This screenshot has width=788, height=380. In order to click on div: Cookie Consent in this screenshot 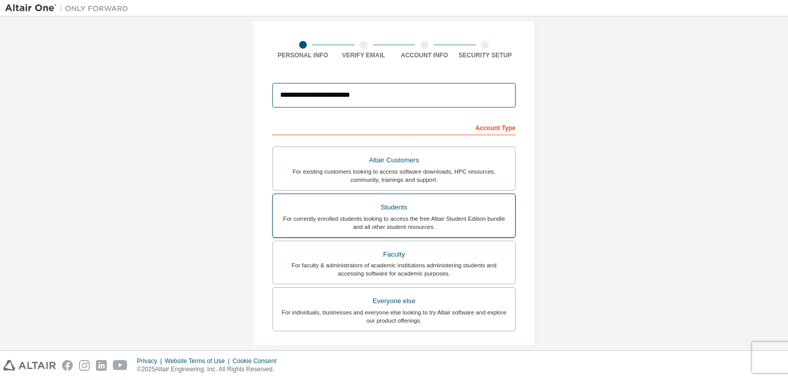, I will do `click(257, 361)`.